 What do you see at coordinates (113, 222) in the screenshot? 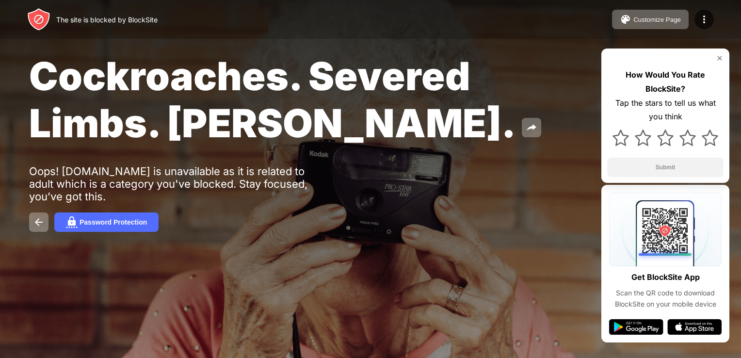
I see `div: Password Protection` at bounding box center [113, 222].